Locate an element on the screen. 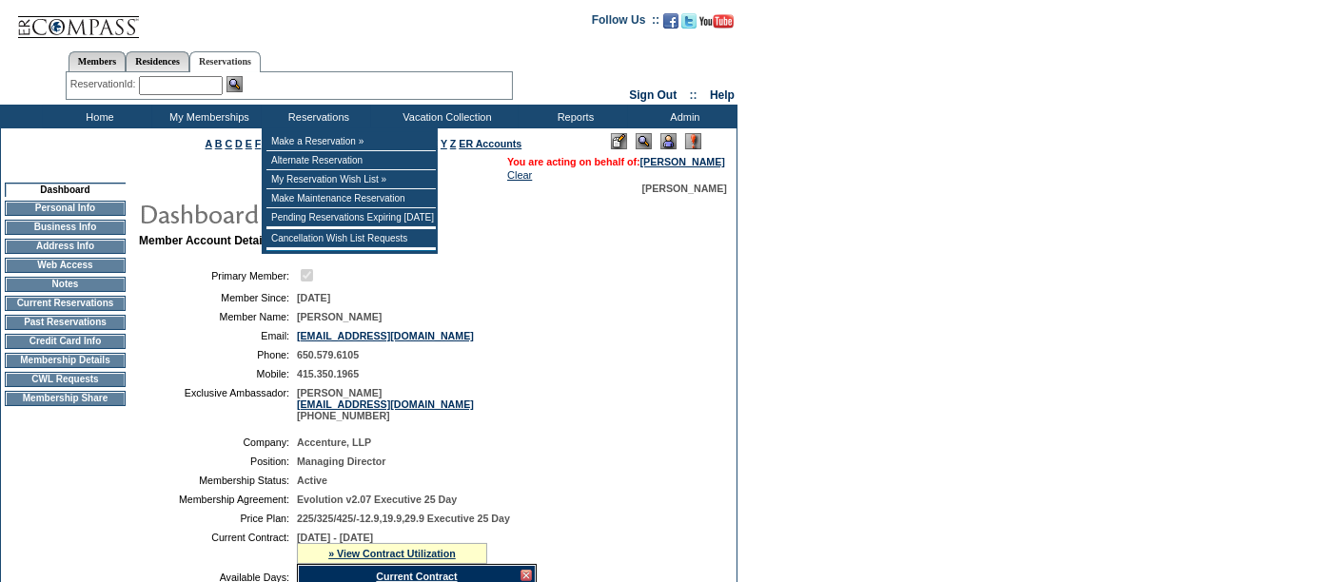  td: Primary Member: is located at coordinates (218, 275).